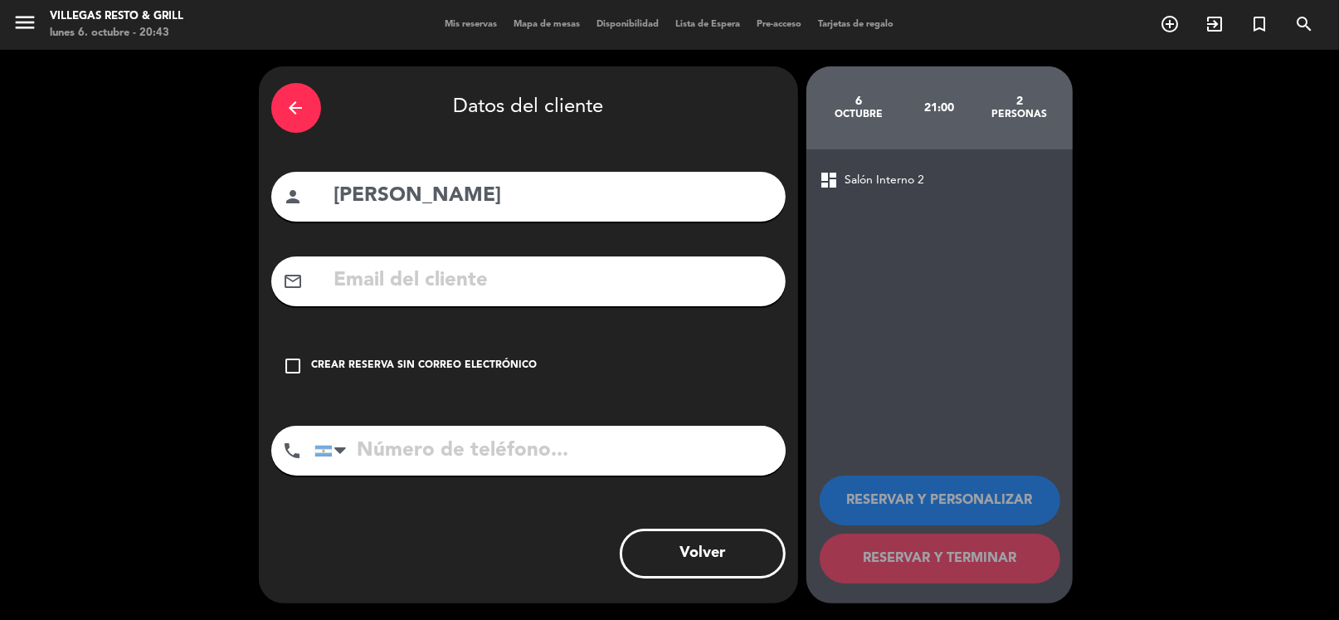  What do you see at coordinates (1259, 24) in the screenshot?
I see `i: turned_in_not` at bounding box center [1259, 24].